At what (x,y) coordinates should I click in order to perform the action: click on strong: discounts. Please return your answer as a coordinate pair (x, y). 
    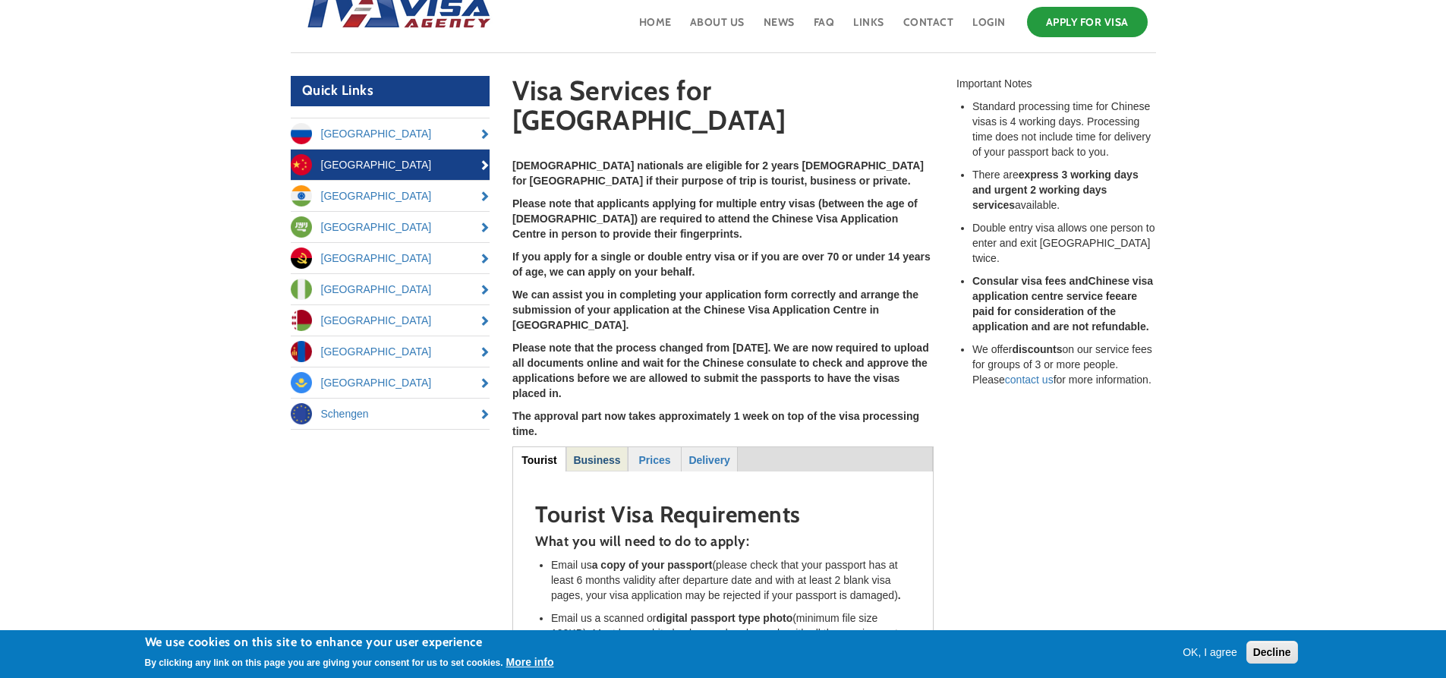
    Looking at the image, I should click on (1037, 349).